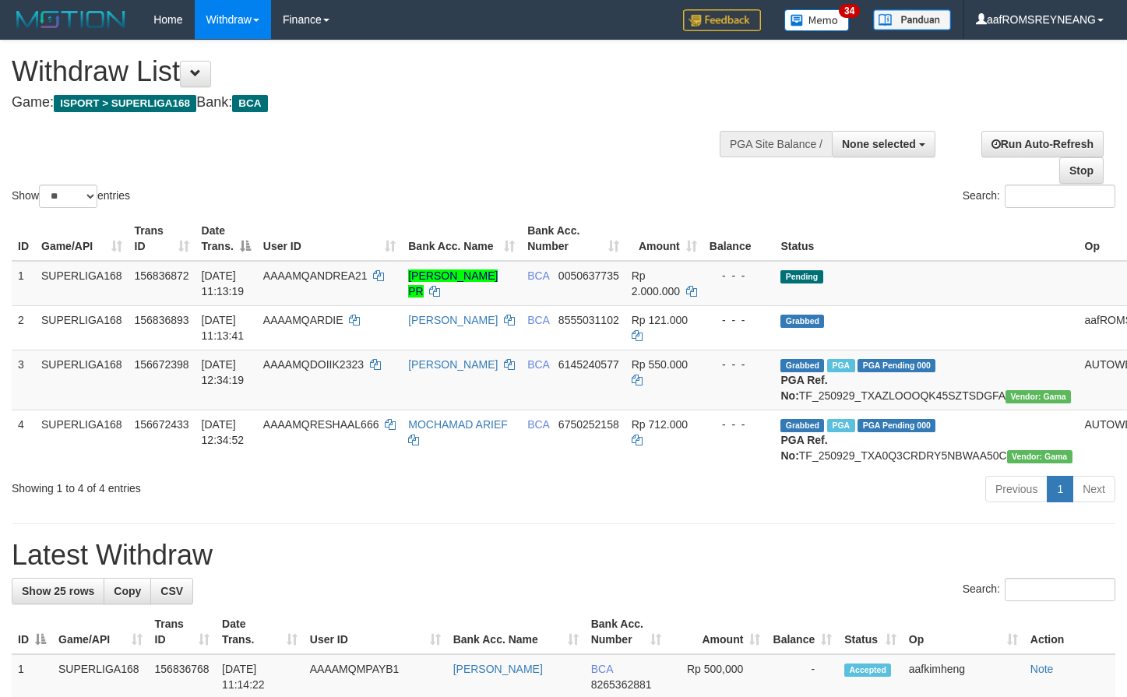 This screenshot has height=697, width=1127. I want to click on span: 34, so click(849, 11).